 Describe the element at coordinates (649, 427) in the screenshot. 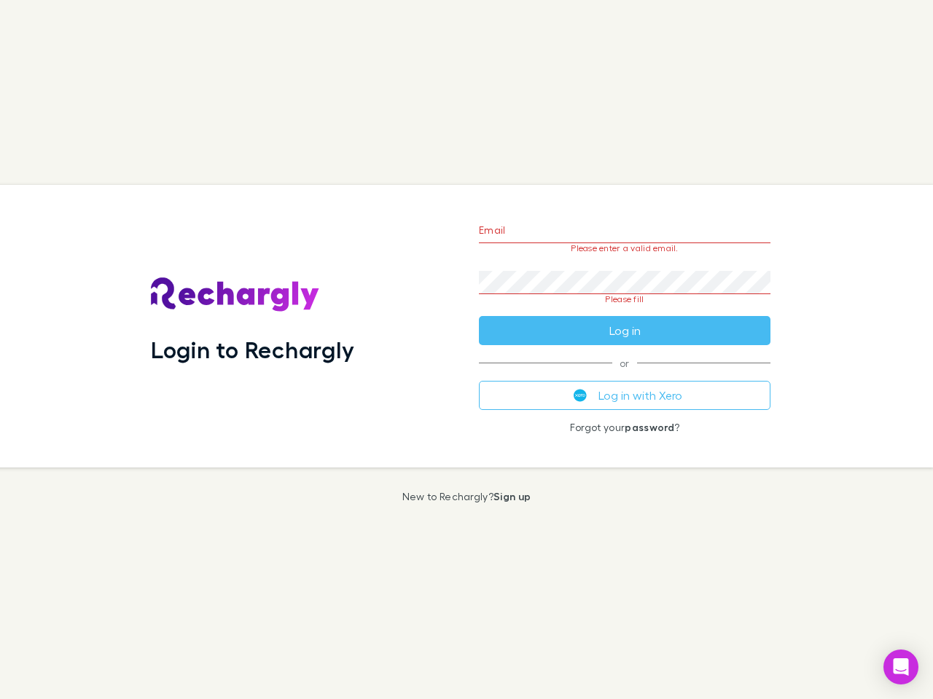

I see `a: password` at that location.